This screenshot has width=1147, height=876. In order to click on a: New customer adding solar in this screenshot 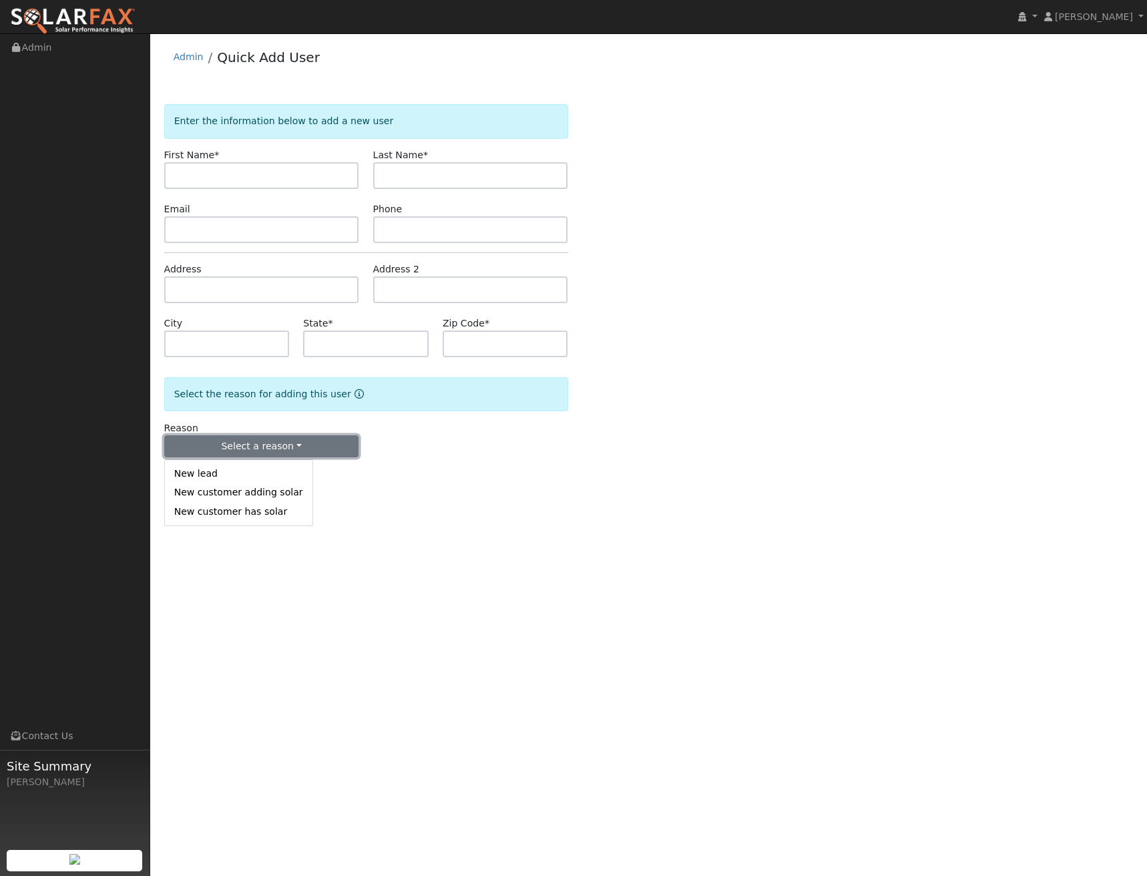, I will do `click(238, 493)`.